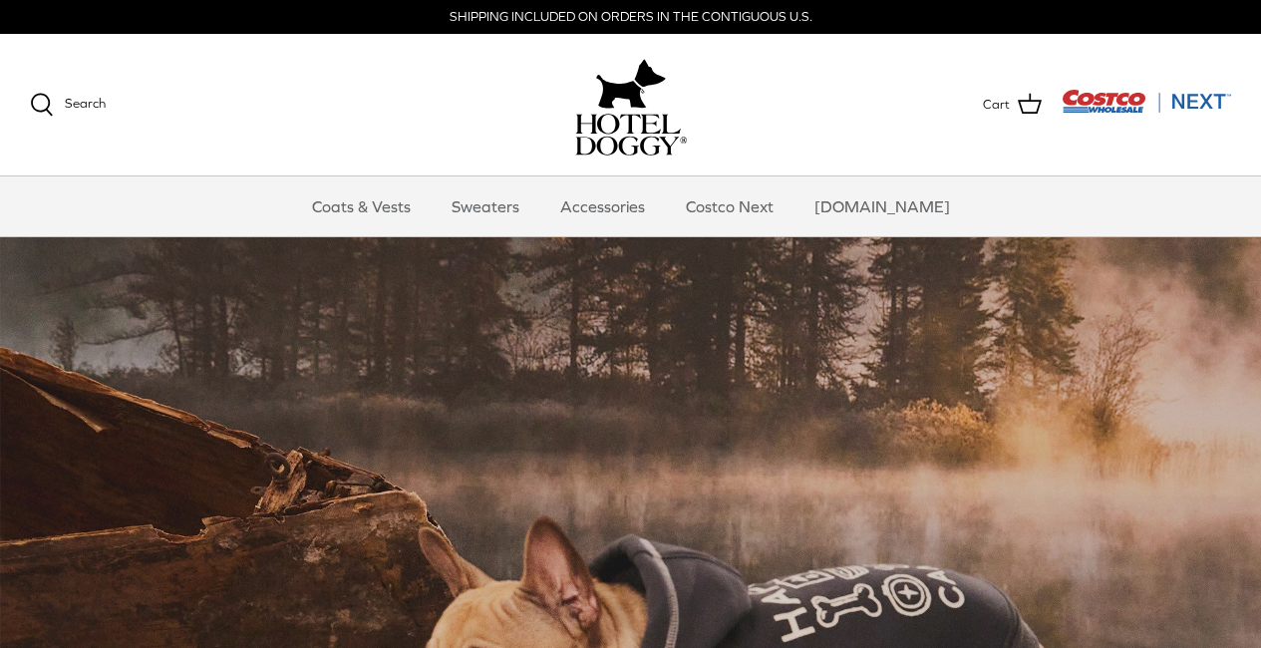  What do you see at coordinates (729, 206) in the screenshot?
I see `a: Costco Next` at bounding box center [729, 206].